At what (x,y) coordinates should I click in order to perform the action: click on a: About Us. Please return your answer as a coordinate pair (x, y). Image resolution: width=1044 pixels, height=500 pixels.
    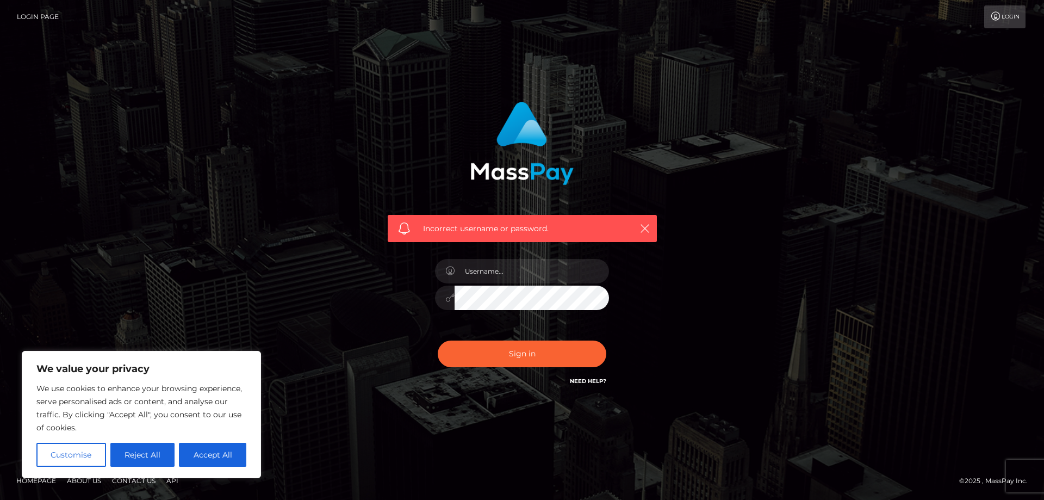
    Looking at the image, I should click on (84, 480).